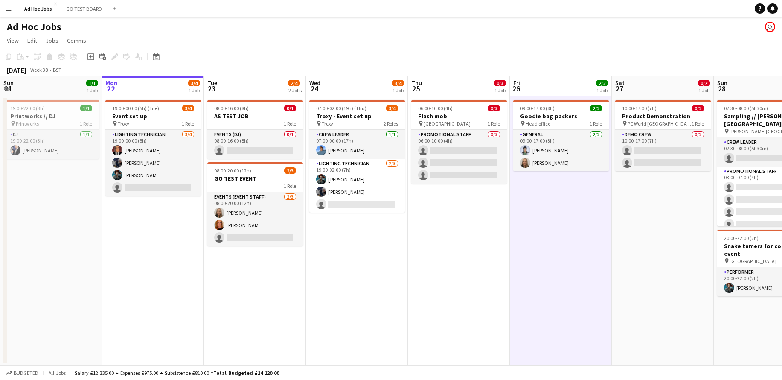 The width and height of the screenshot is (782, 380). I want to click on span: 26, so click(516, 88).